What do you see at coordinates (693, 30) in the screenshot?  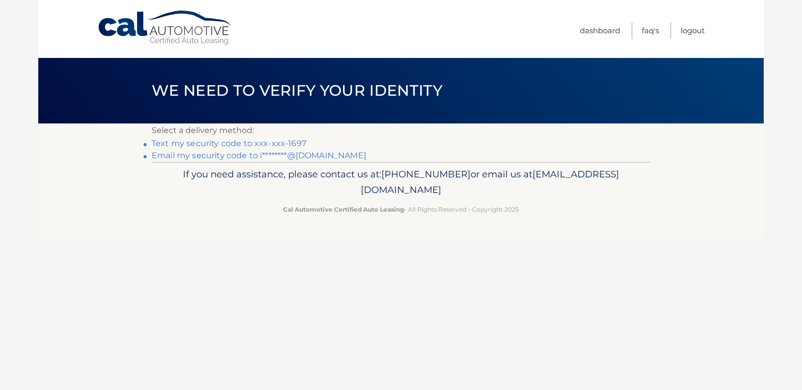 I see `a: Logout` at bounding box center [693, 30].